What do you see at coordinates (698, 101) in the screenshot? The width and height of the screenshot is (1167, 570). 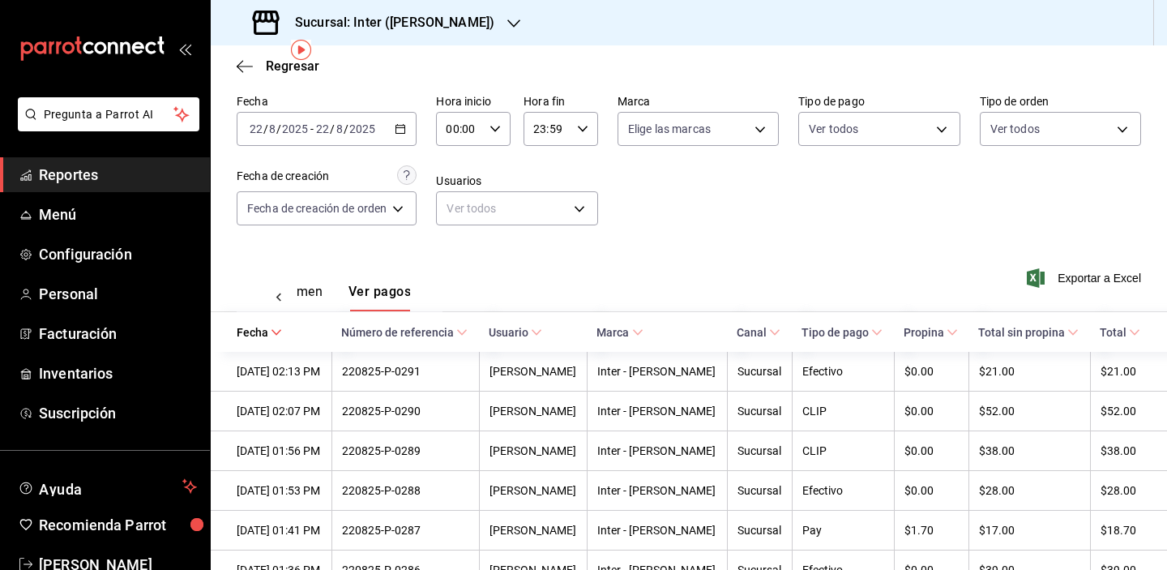 I see `label: Marca` at bounding box center [698, 101].